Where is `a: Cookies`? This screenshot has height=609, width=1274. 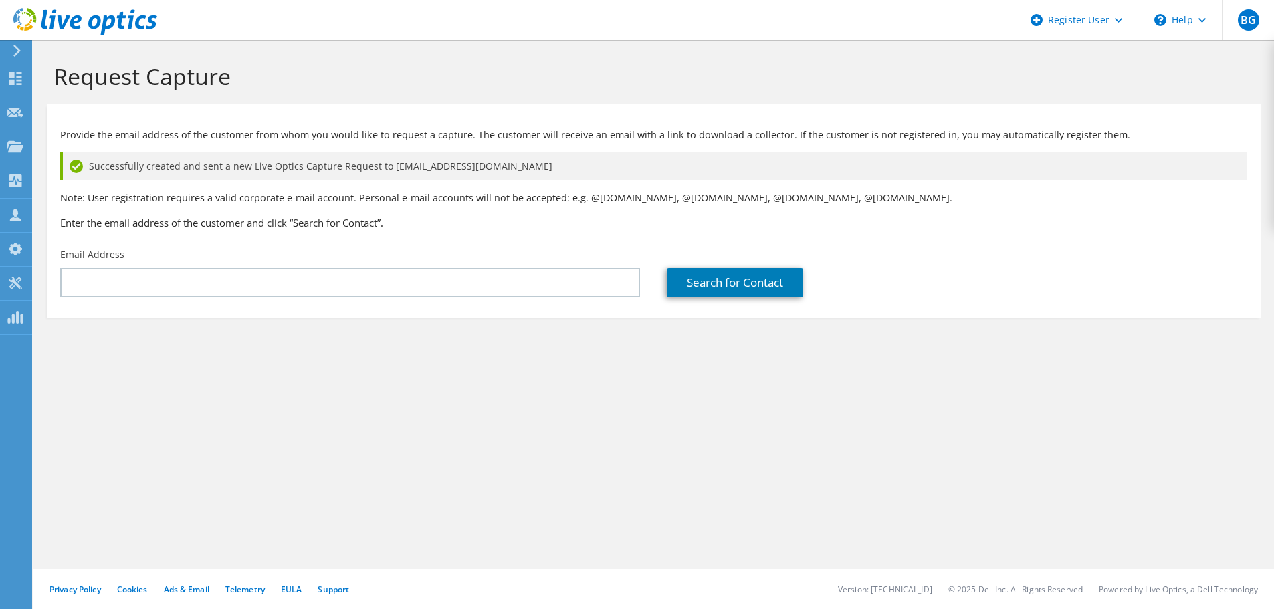 a: Cookies is located at coordinates (132, 589).